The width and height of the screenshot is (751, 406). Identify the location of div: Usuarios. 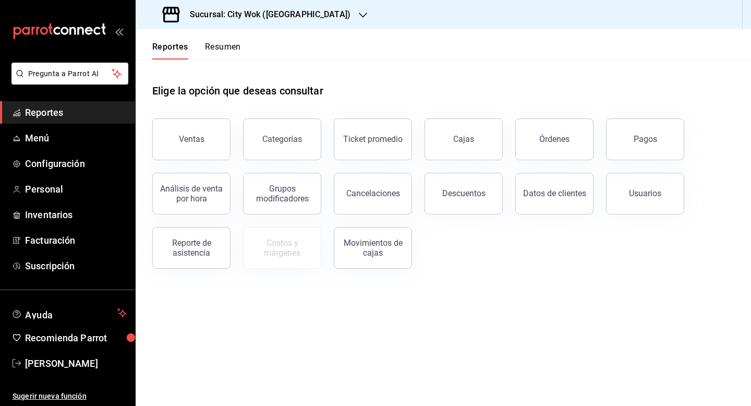
(645, 193).